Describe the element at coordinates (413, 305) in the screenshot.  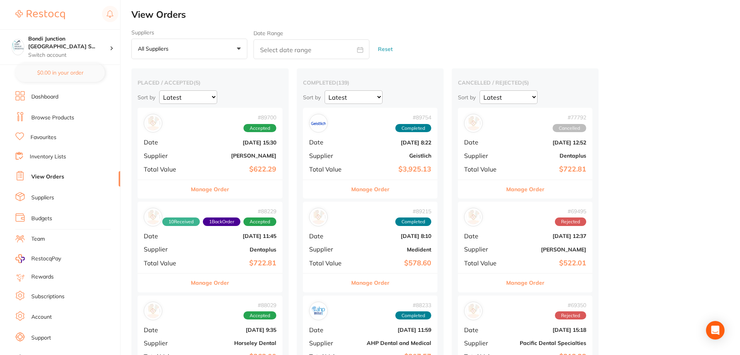
I see `span: # 88233` at that location.